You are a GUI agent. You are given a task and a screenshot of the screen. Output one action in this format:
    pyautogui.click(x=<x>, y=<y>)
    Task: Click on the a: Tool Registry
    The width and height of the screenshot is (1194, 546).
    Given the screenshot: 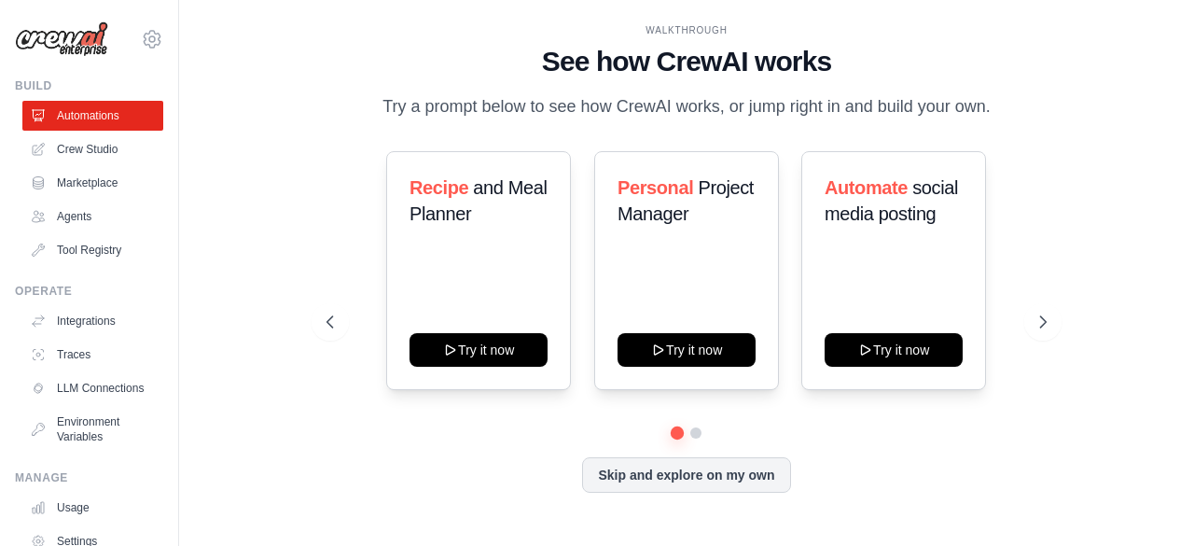 What is the action you would take?
    pyautogui.click(x=92, y=250)
    